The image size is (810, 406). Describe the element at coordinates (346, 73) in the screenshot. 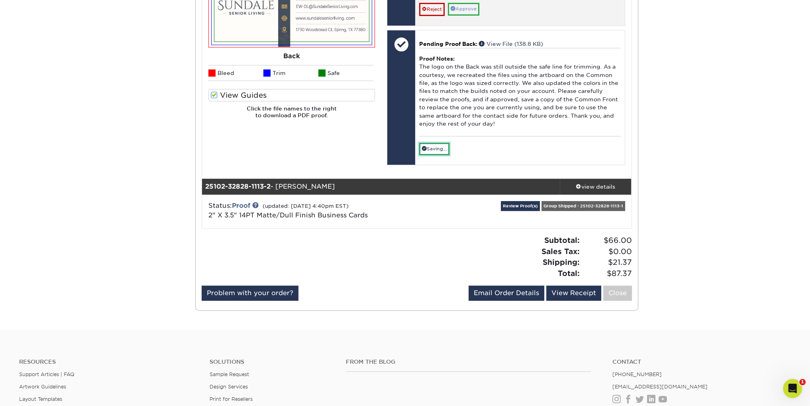

I see `li: Safe` at that location.